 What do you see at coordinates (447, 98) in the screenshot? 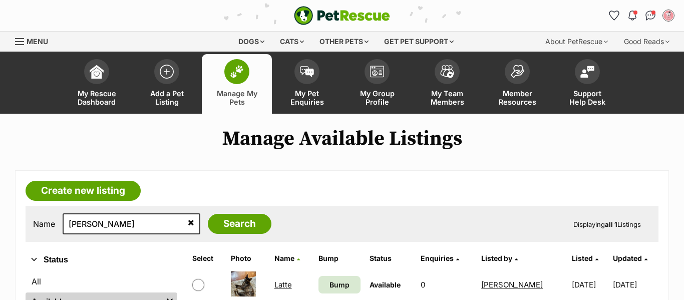
I see `span: My Team Members` at bounding box center [447, 98].